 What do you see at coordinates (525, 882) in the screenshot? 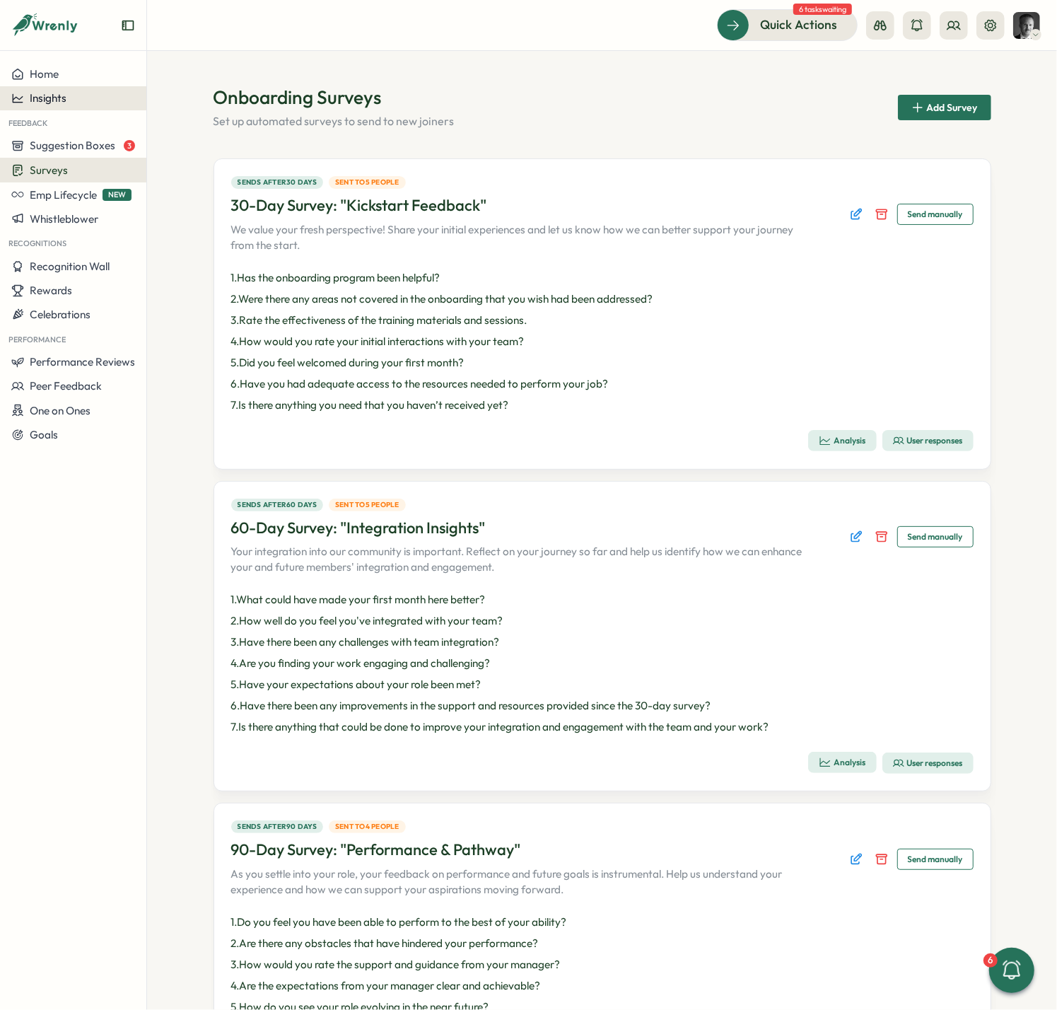
I see `p: As you settle into your role, your feedback on performance and future goals is instrumental. Help...` at bounding box center [525, 882].